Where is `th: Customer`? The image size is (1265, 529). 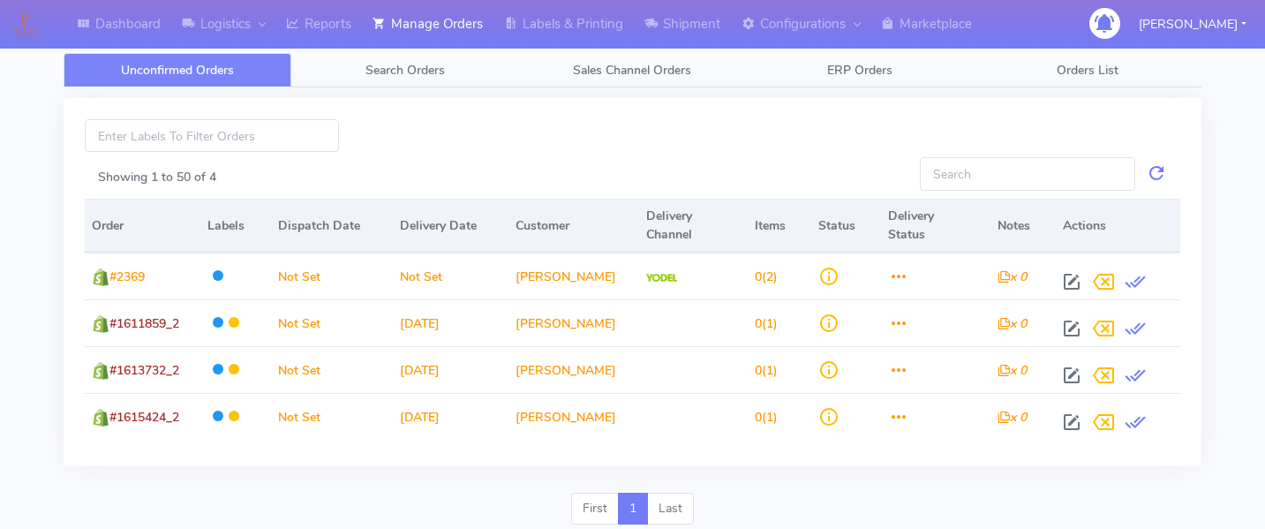
th: Customer is located at coordinates (574, 225).